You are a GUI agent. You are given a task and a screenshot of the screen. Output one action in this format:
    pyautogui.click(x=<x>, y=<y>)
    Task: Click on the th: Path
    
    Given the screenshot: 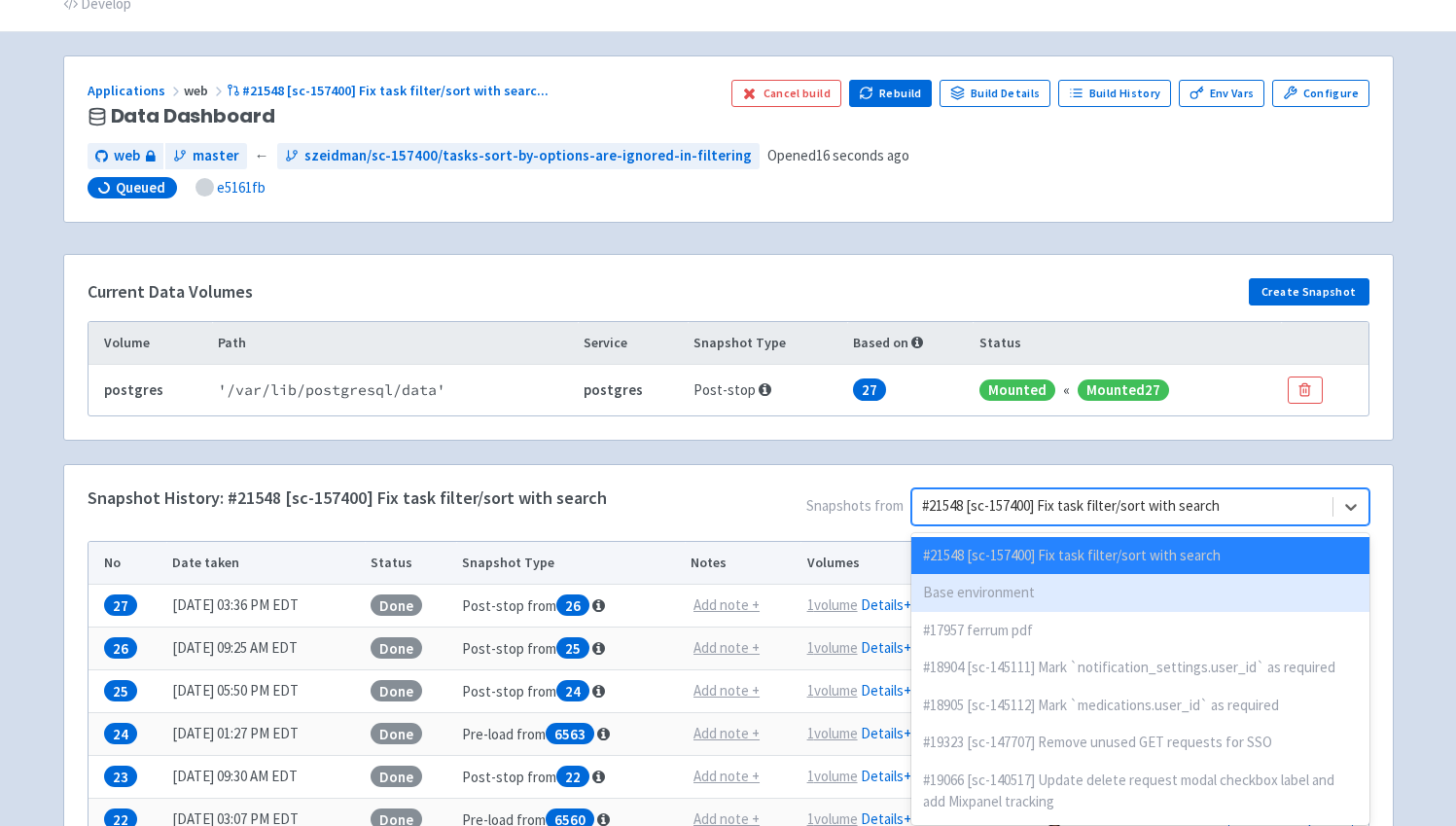 What is the action you would take?
    pyautogui.click(x=394, y=344)
    